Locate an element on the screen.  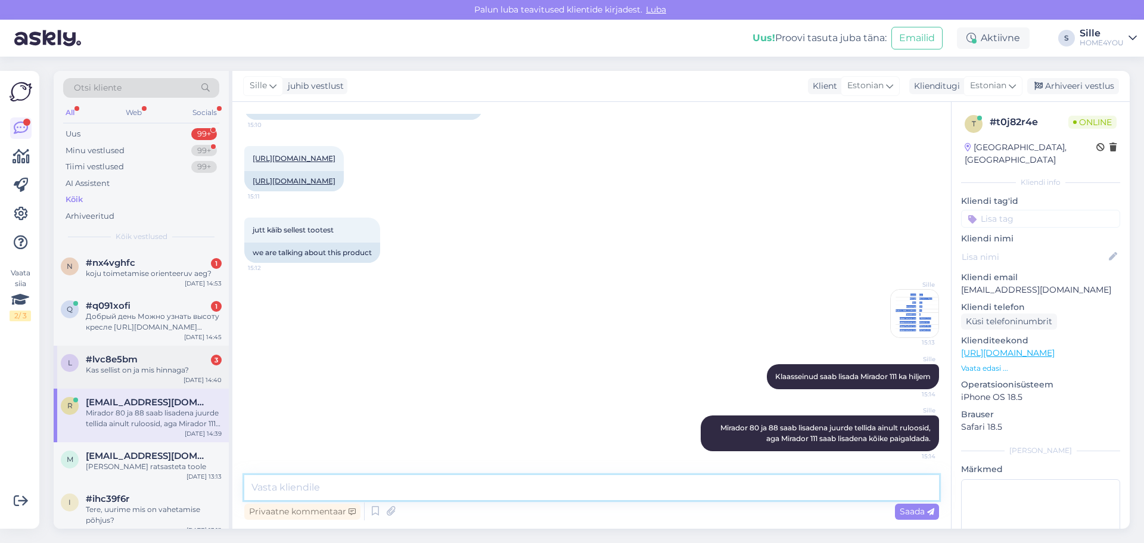
p: Vaata edasi ... is located at coordinates (1040, 368).